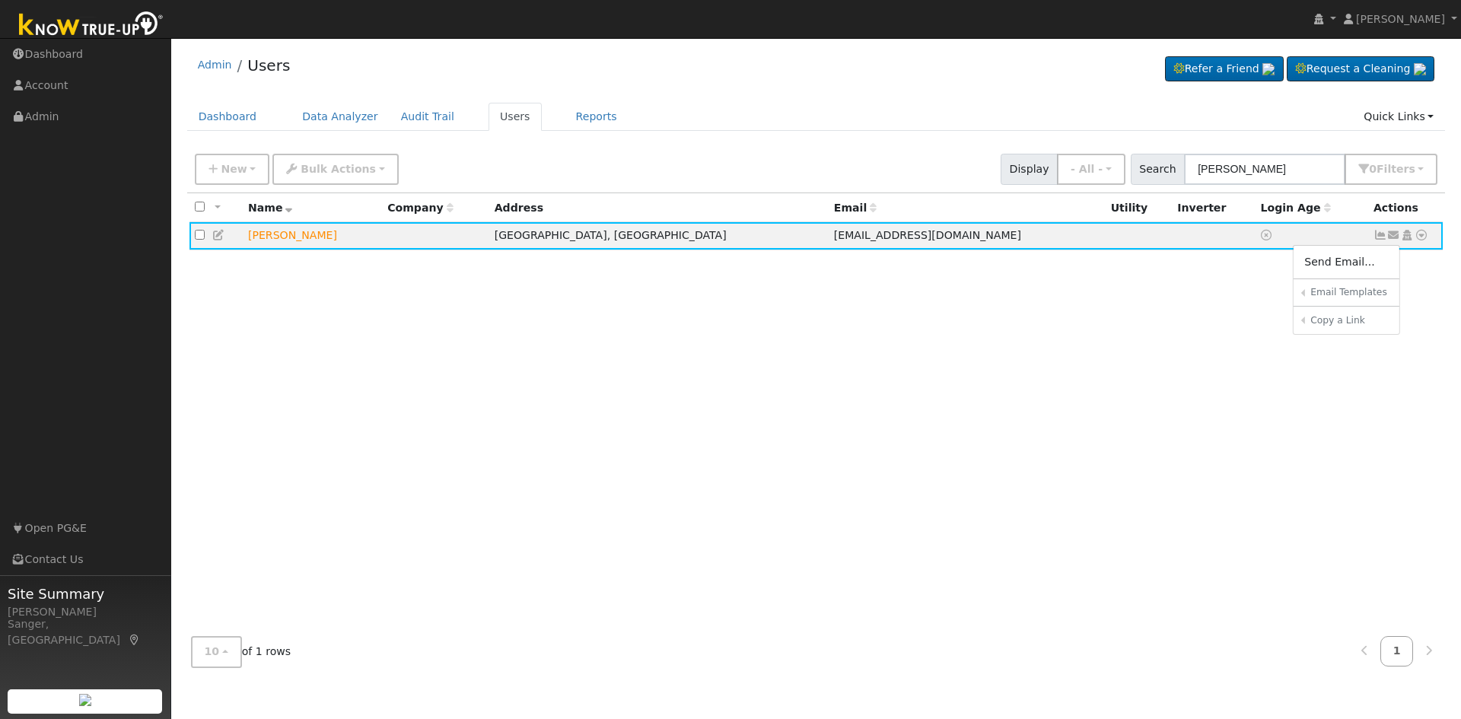  I want to click on h6: Email Templates, so click(1349, 292).